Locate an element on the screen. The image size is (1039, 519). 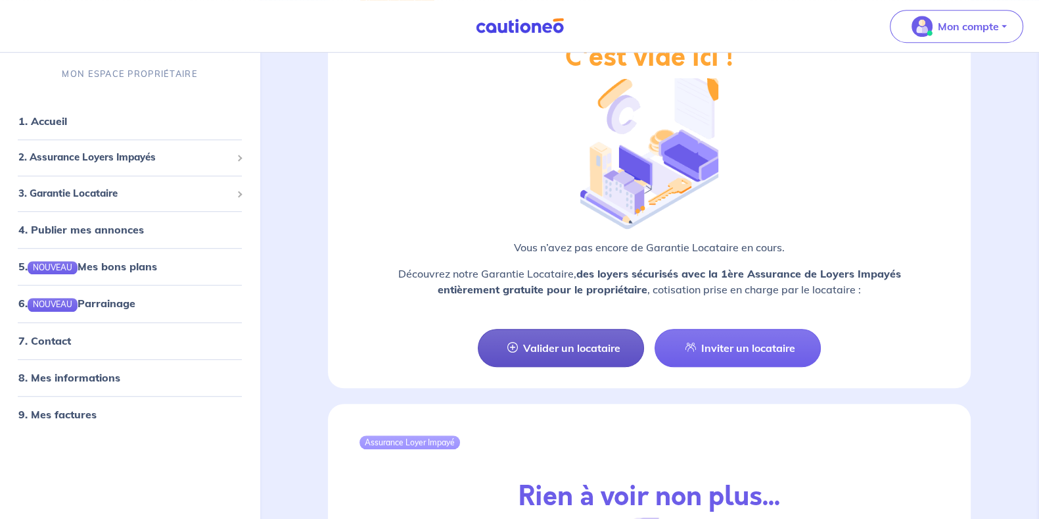
span: 3. Garantie Locataire is located at coordinates (125, 193).